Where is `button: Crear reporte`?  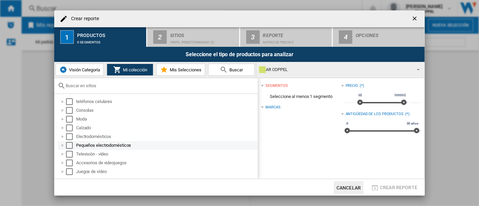
button: Crear reporte is located at coordinates (394, 188).